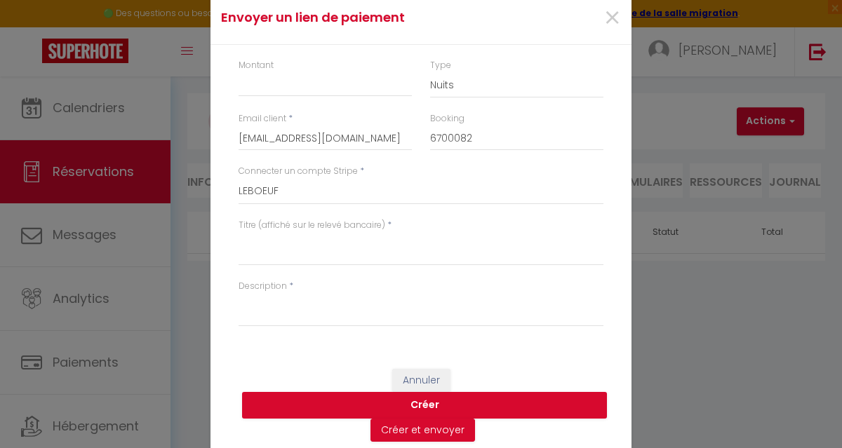 This screenshot has height=448, width=842. What do you see at coordinates (447, 119) in the screenshot?
I see `label: Booking` at bounding box center [447, 119].